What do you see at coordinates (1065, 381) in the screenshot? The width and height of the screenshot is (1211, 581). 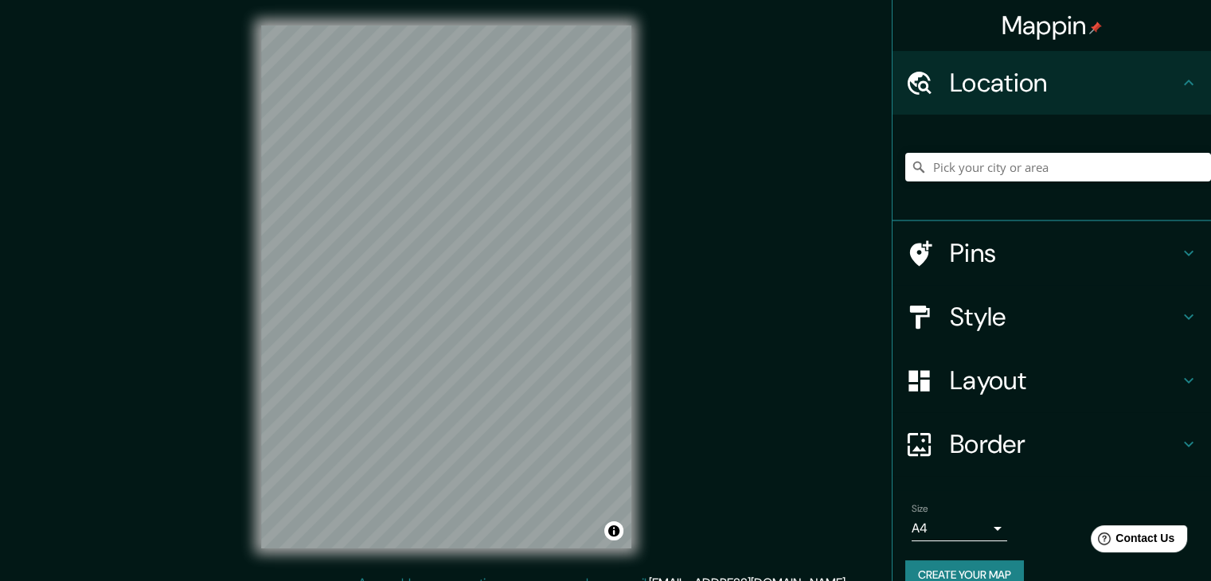 I see `h4: Layout` at bounding box center [1065, 381].